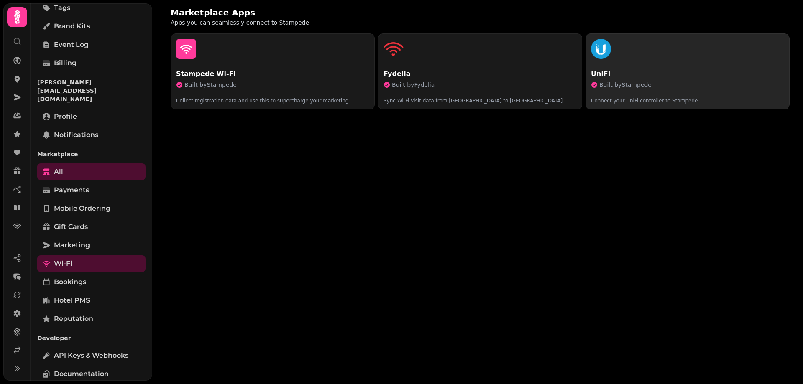  Describe the element at coordinates (62, 8) in the screenshot. I see `span: Tags` at that location.